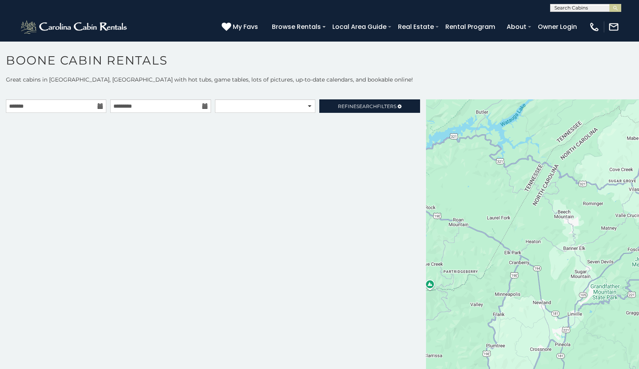 The image size is (639, 369). What do you see at coordinates (367, 106) in the screenshot?
I see `span: Search` at bounding box center [367, 106].